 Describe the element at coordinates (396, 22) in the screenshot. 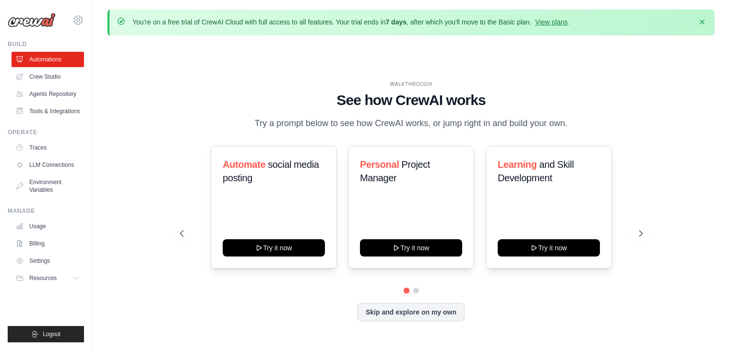

I see `strong: 7 days` at that location.